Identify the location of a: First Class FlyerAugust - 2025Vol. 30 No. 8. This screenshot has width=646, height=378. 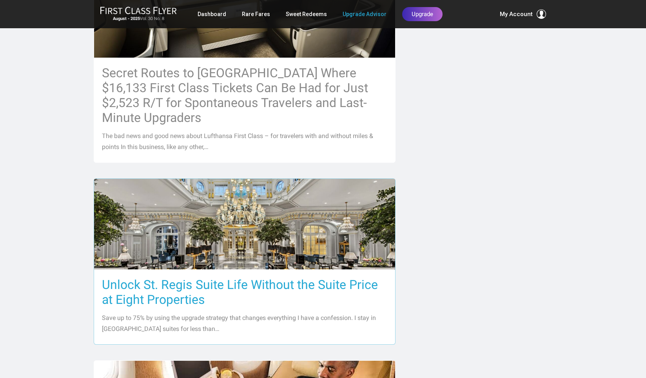
(138, 14).